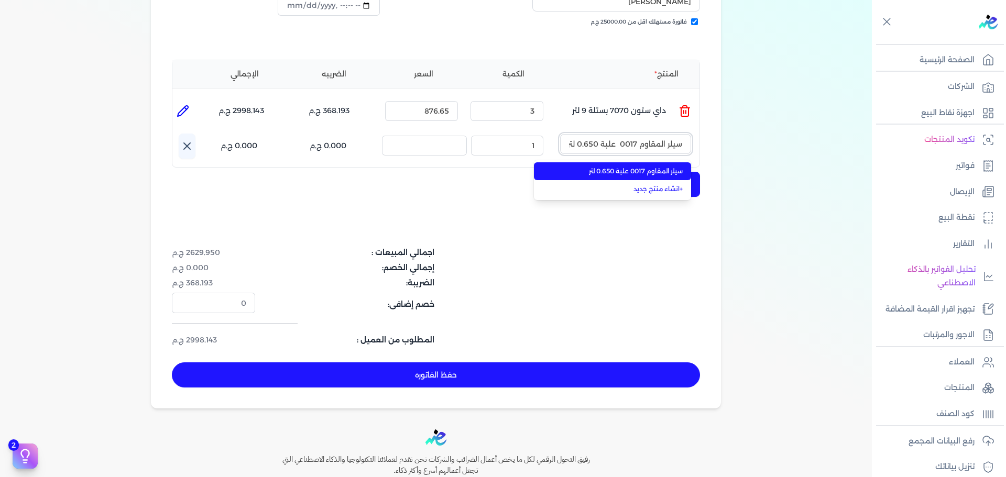 The width and height of the screenshot is (1006, 477). What do you see at coordinates (936, 60) in the screenshot?
I see `a: الصفحة الرئيسية` at bounding box center [936, 60].